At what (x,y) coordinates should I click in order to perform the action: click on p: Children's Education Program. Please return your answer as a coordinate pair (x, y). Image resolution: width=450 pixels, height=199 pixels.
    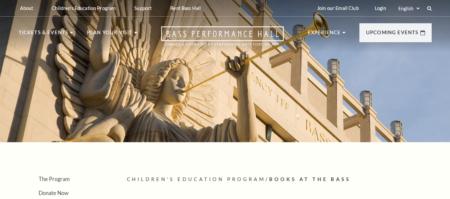
    Looking at the image, I should click on (84, 8).